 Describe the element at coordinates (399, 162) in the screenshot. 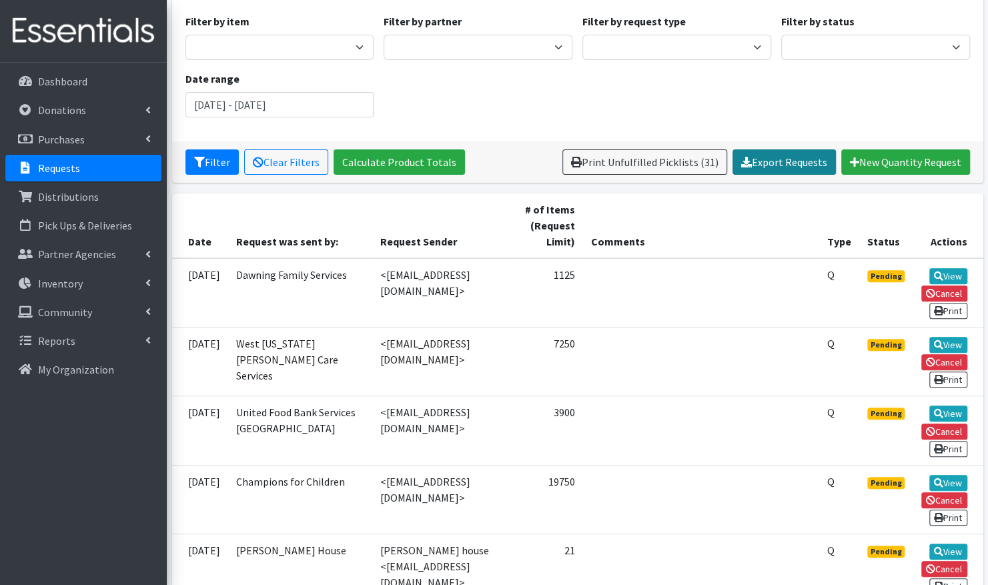

I see `a: Calculate Product Totals` at that location.